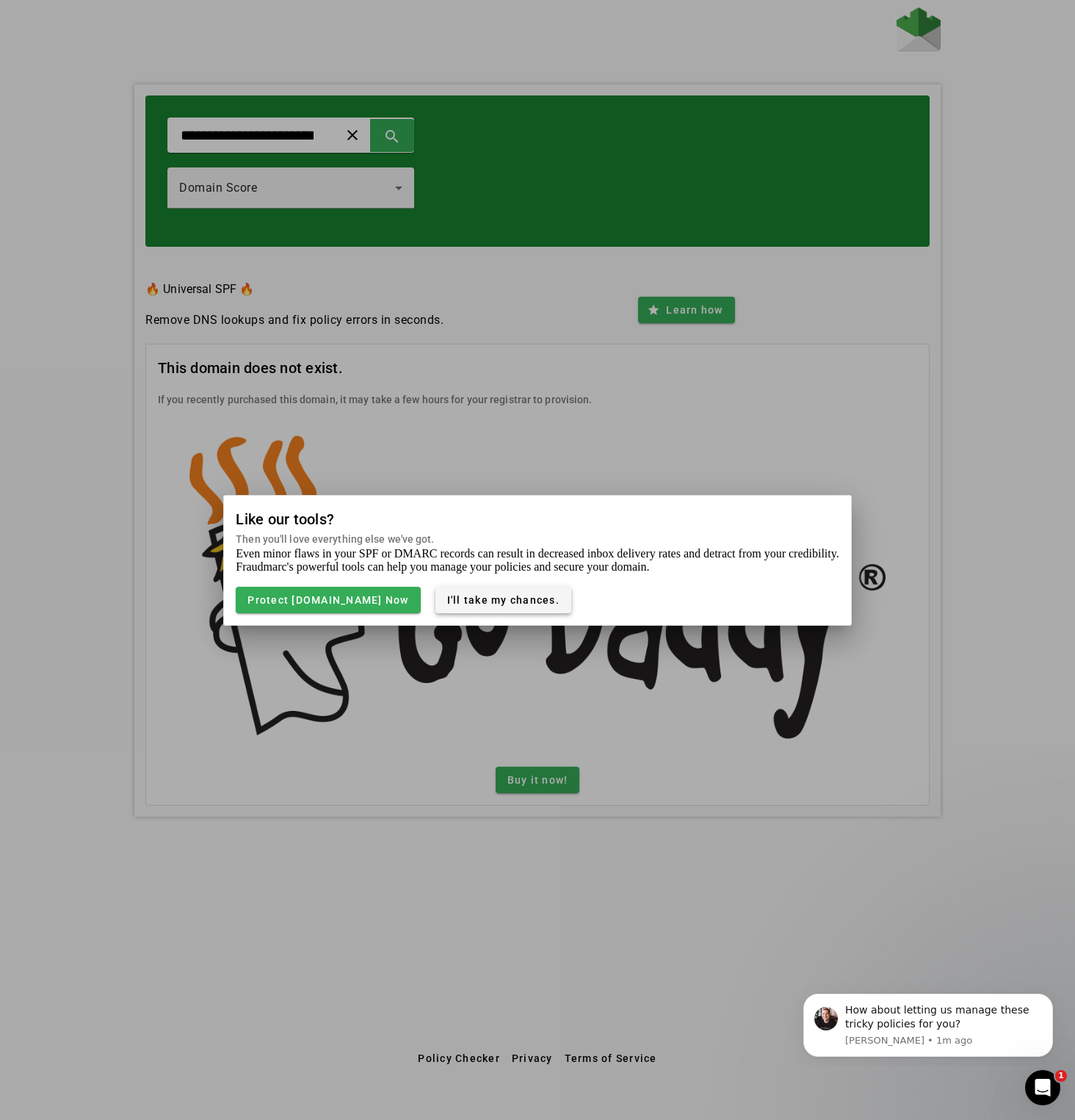  What do you see at coordinates (503, 600) in the screenshot?
I see `button: I'll take my chances.` at bounding box center [503, 600].